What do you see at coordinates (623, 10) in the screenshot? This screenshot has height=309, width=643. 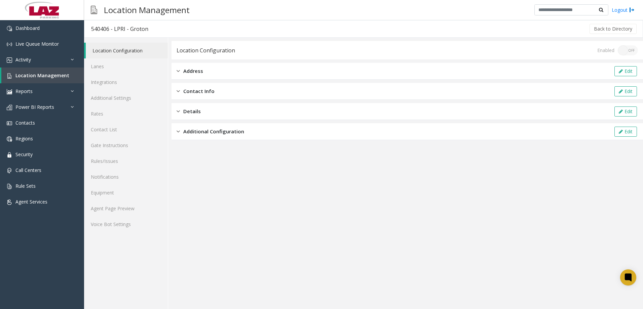 I see `a: Logout` at bounding box center [623, 10].